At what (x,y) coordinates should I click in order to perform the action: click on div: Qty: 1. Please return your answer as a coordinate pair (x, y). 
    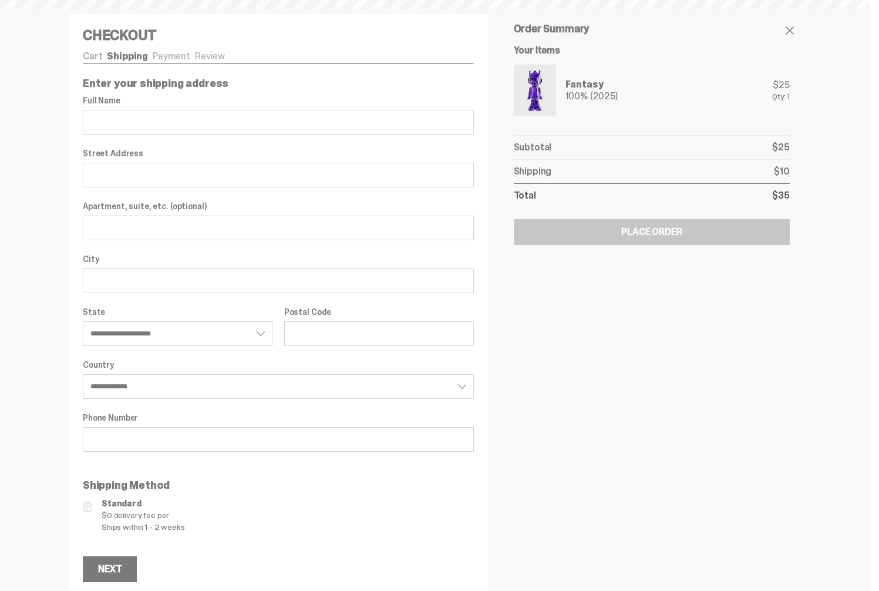
    Looking at the image, I should click on (781, 96).